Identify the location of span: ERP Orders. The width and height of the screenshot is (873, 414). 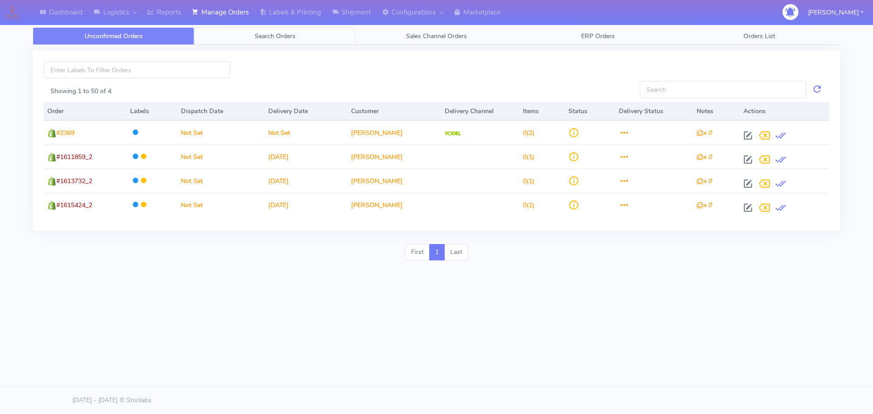
(598, 36).